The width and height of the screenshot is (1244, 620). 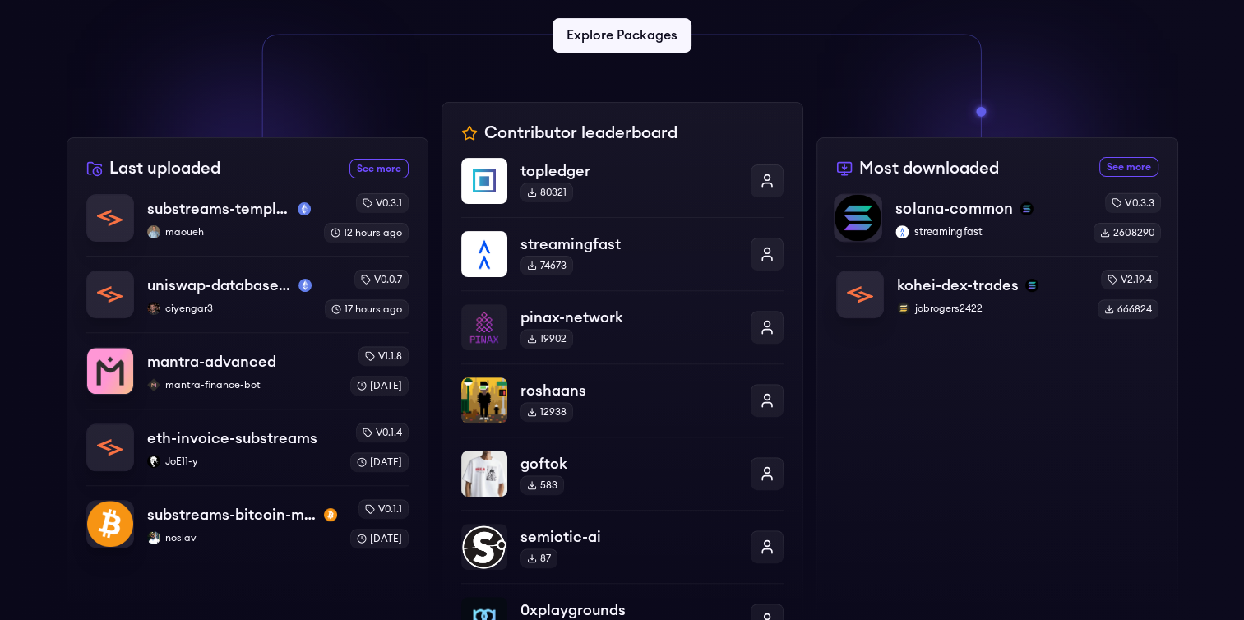 What do you see at coordinates (383, 356) in the screenshot?
I see `div: v1.1.8` at bounding box center [383, 356].